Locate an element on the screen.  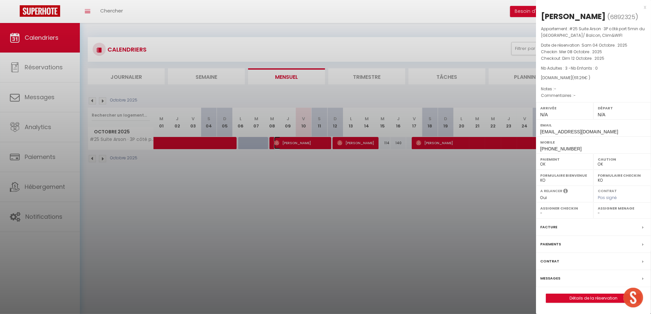
div: x is located at coordinates (591, 7).